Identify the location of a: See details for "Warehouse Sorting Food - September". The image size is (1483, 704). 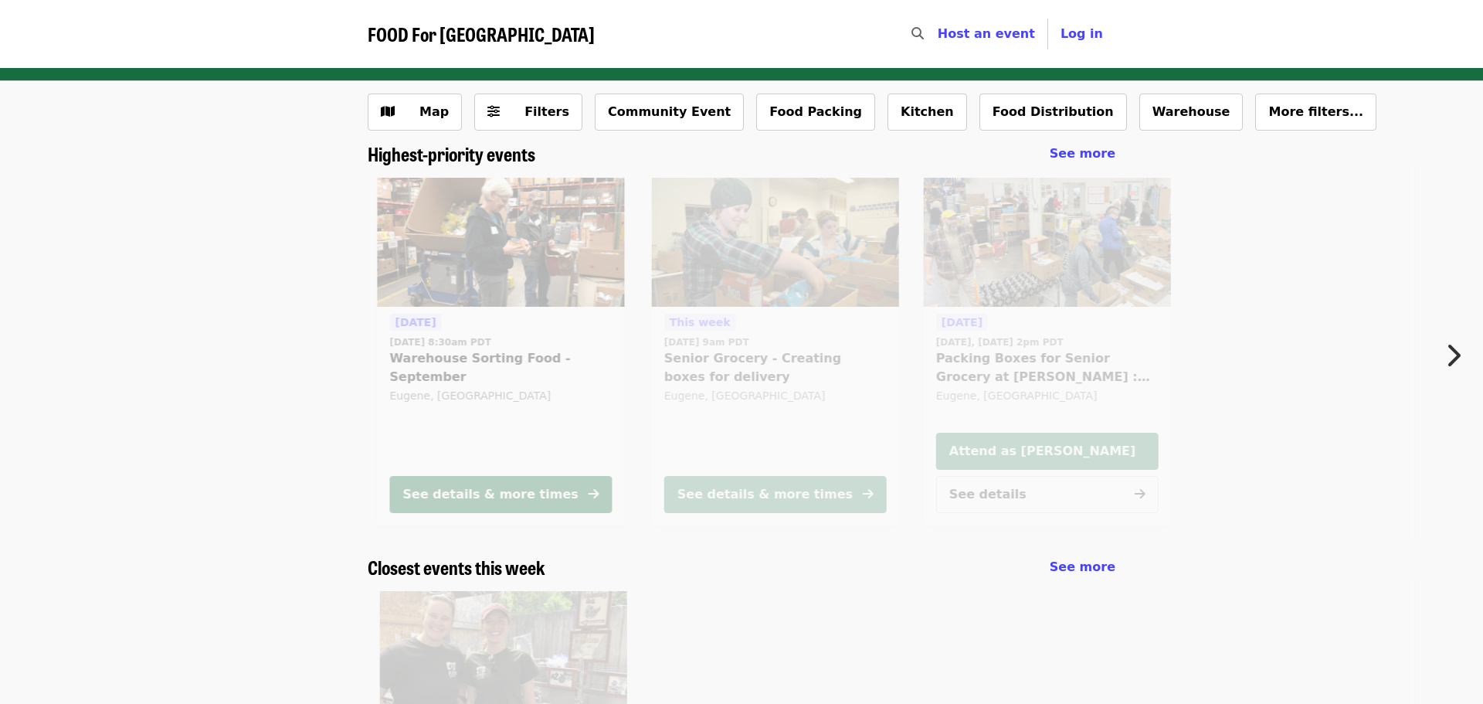
(501, 351).